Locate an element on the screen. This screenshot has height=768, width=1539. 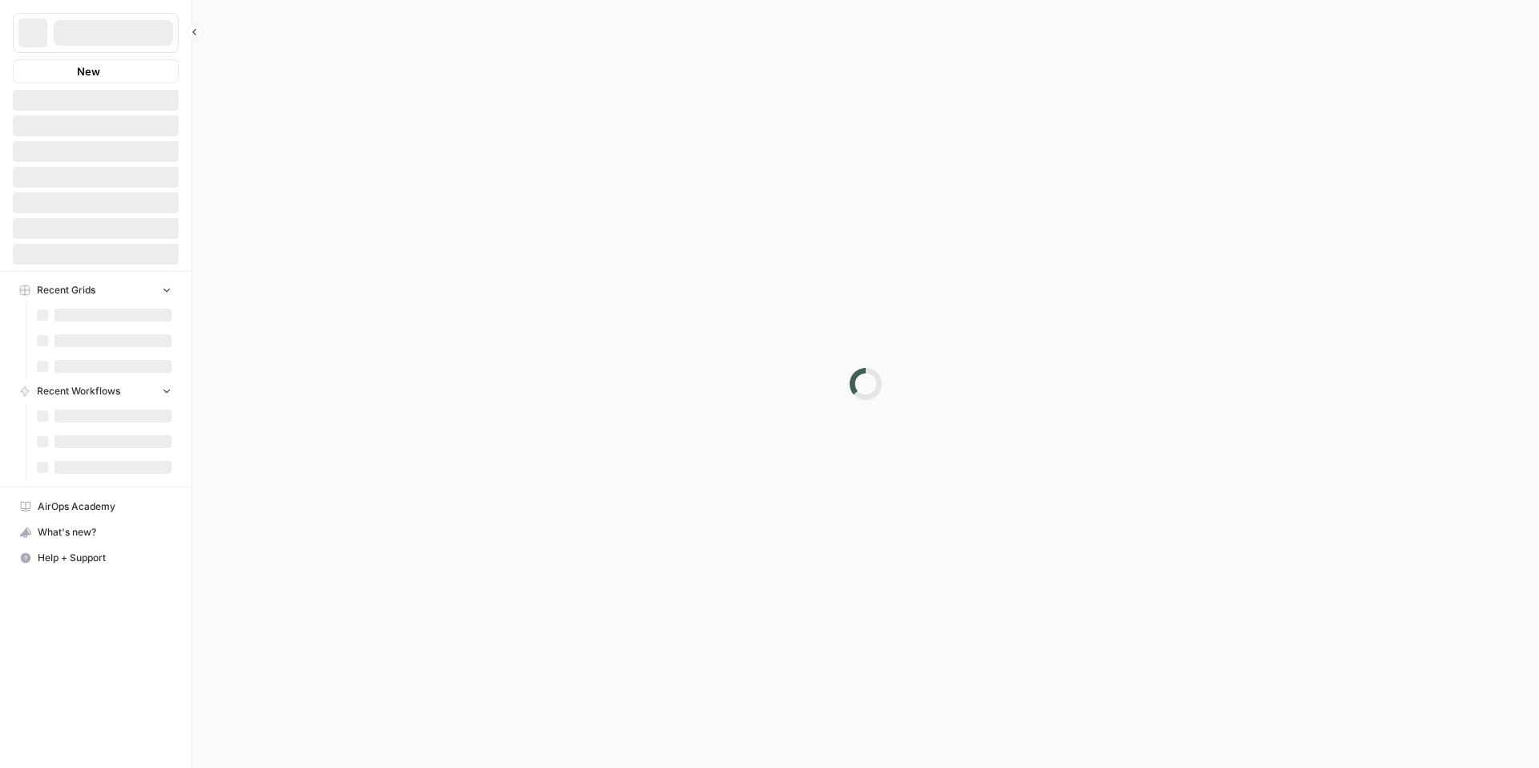
button: Recent Grids is located at coordinates (95, 290).